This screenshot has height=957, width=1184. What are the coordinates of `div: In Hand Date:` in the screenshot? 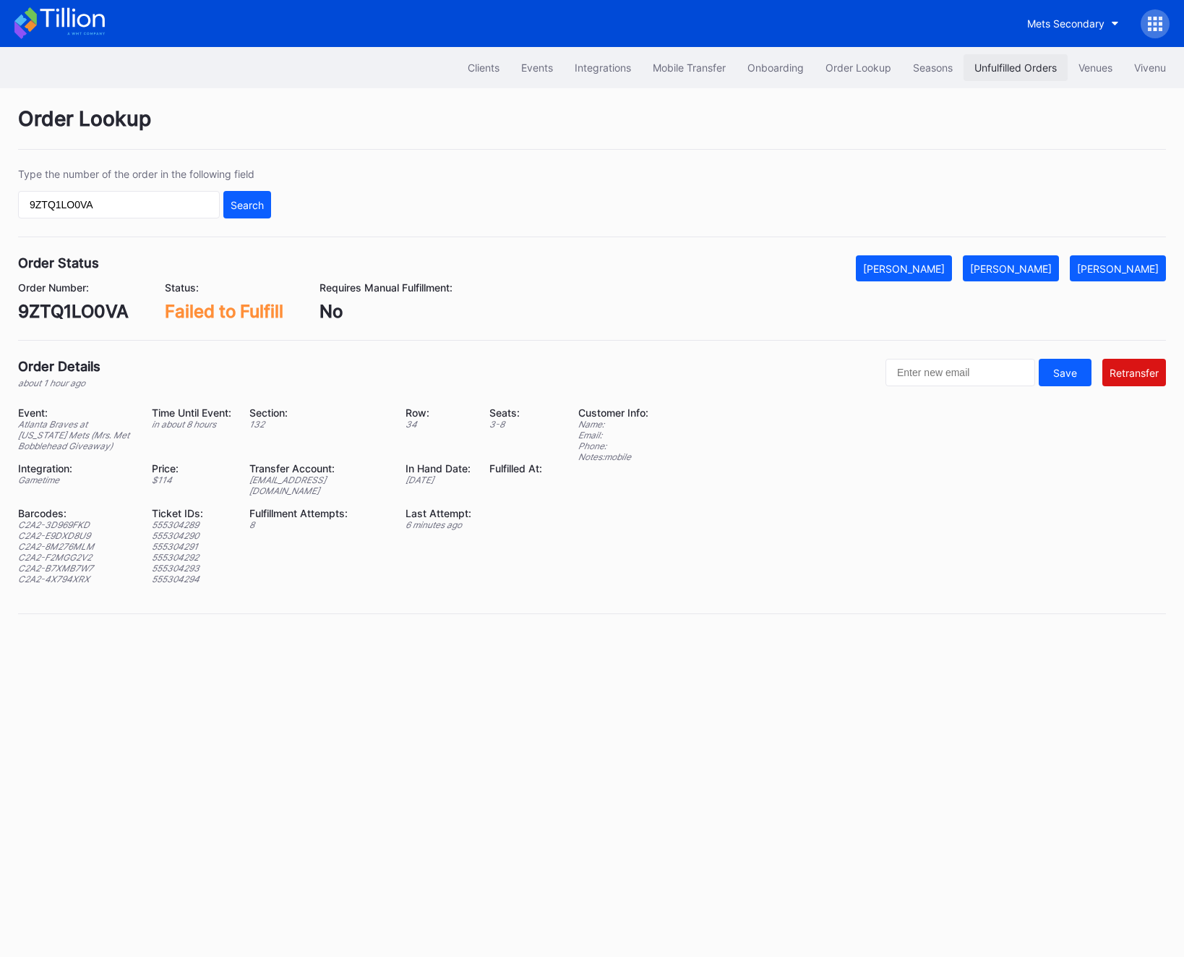 It's located at (438, 468).